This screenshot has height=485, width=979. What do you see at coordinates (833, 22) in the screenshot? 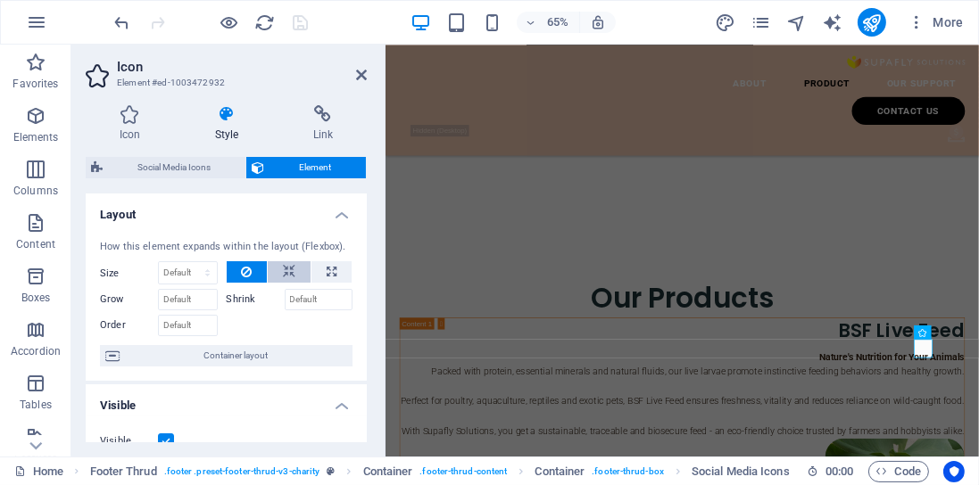
I see `button: text_generator` at bounding box center [833, 22].